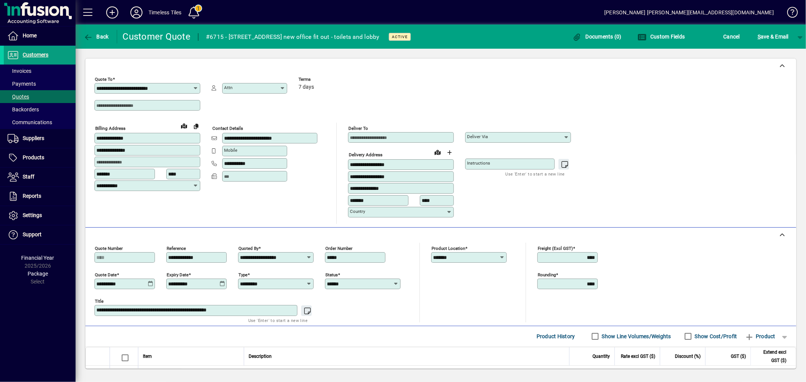 This screenshot has height=382, width=806. Describe the element at coordinates (635, 337) in the screenshot. I see `label: Show Line Volumes/Weights` at that location.